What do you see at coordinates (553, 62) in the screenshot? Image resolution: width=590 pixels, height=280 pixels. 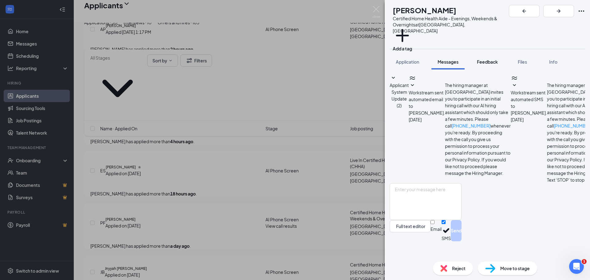 I see `span: Info` at bounding box center [553, 62].